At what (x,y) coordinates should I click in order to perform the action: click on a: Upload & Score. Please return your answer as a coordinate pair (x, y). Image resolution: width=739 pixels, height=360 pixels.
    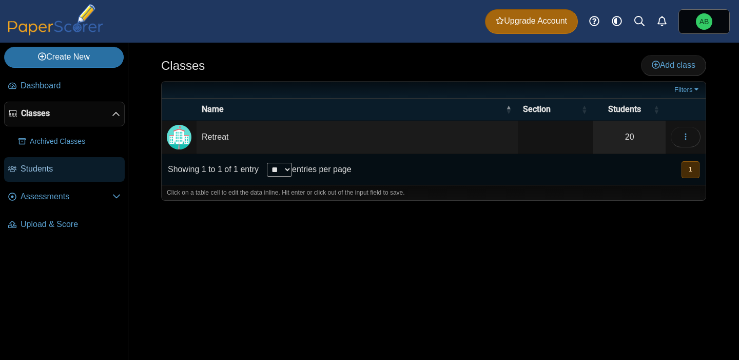
    Looking at the image, I should click on (64, 225).